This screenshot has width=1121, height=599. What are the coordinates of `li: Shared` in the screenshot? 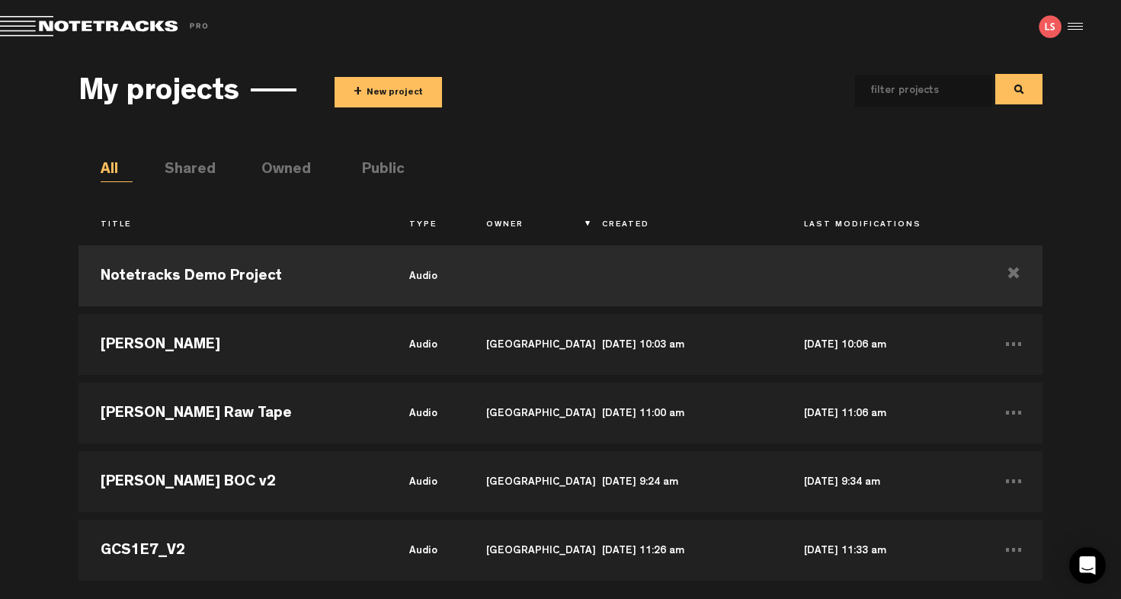 It's located at (181, 171).